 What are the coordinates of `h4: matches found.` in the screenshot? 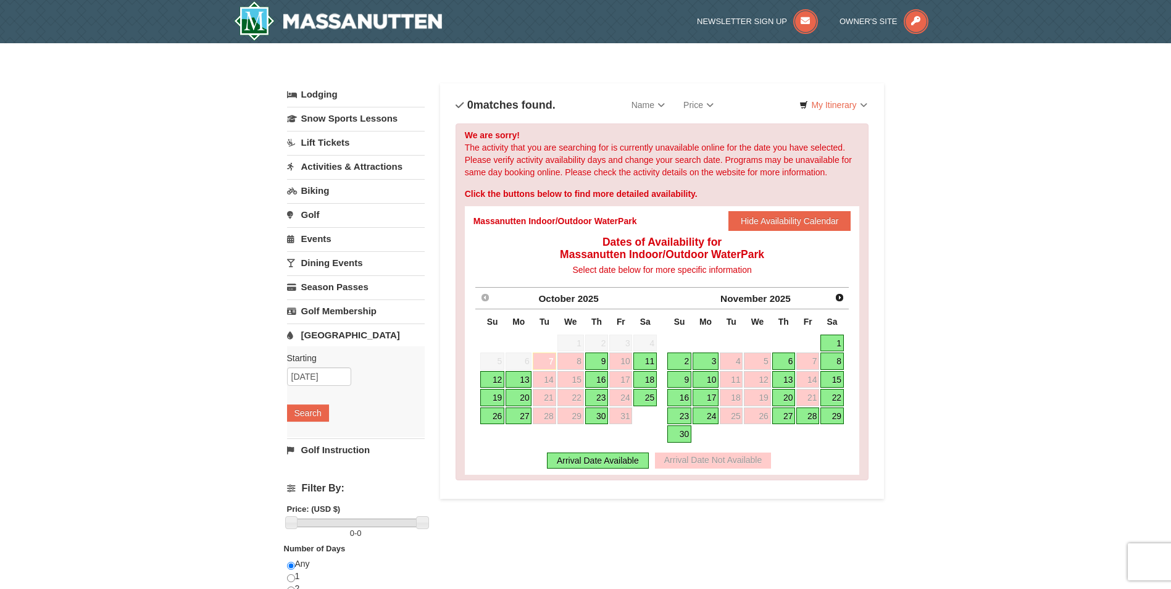 It's located at (505, 105).